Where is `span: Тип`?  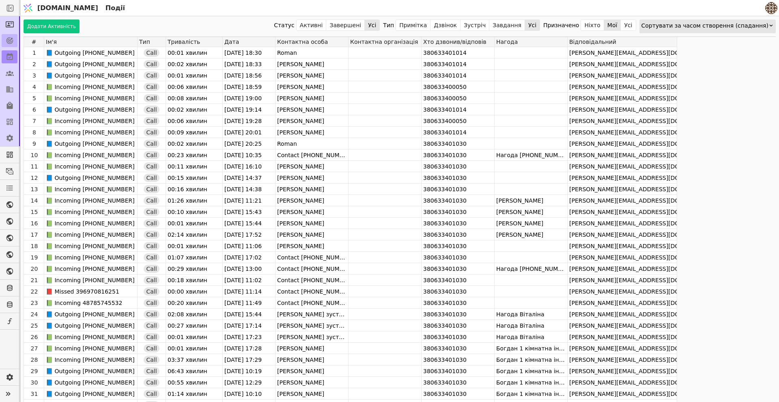
span: Тип is located at coordinates (144, 42).